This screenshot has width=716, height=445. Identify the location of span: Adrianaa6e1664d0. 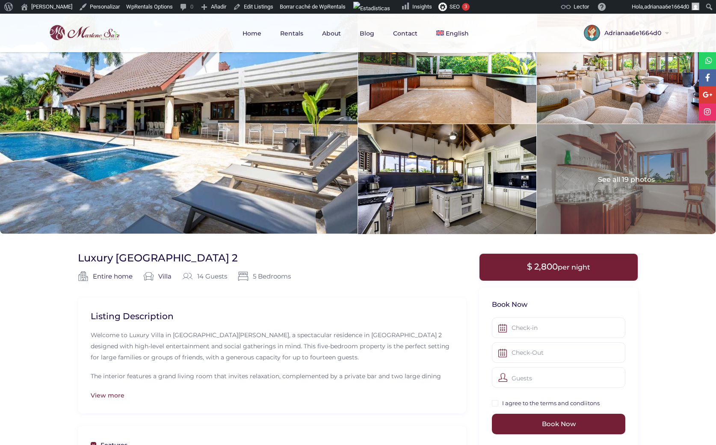
(631, 33).